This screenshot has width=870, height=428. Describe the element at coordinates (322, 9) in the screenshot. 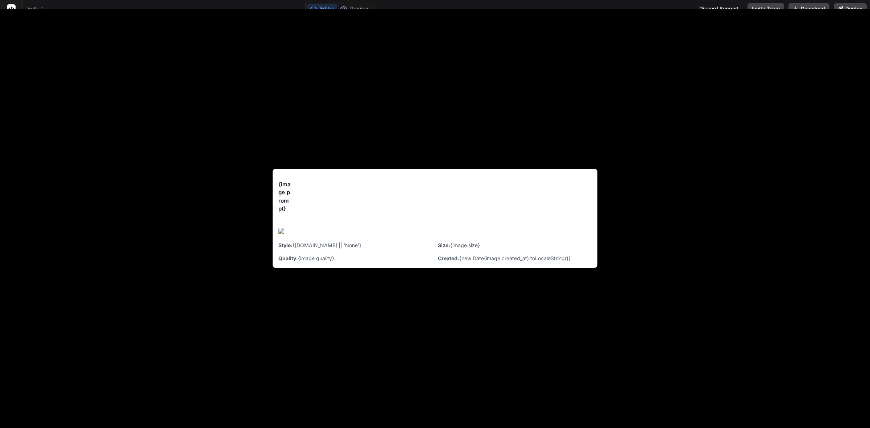

I see `button: Editor` at that location.